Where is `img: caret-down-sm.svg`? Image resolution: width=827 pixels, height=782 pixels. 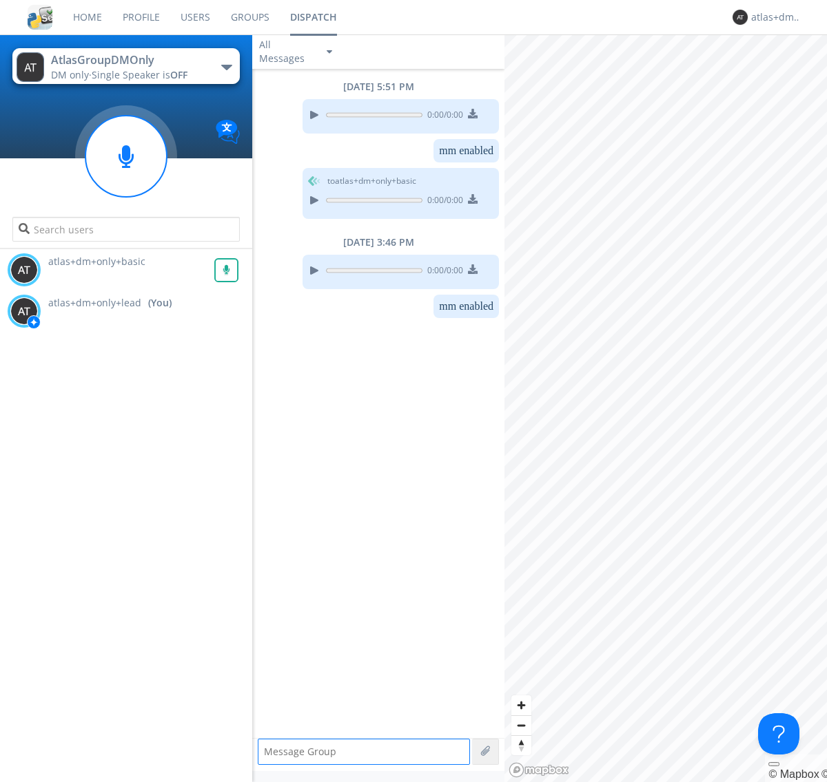
img: caret-down-sm.svg is located at coordinates (329, 52).